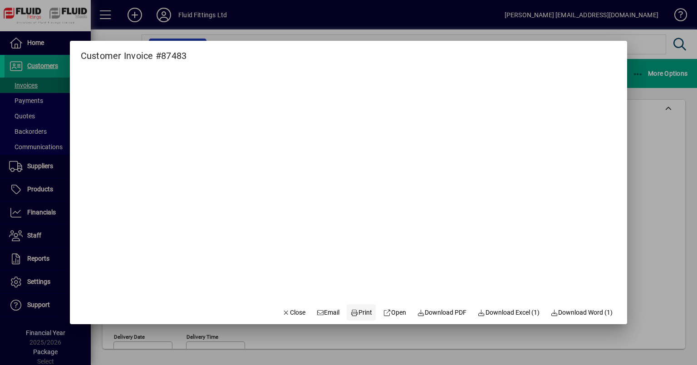  I want to click on span: Download Word (1), so click(582, 313).